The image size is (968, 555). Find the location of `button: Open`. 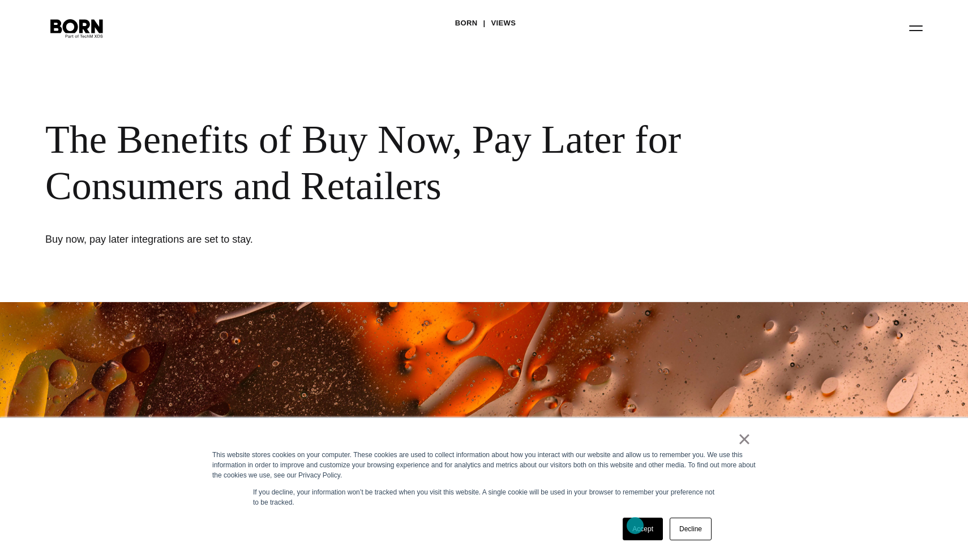

button: Open is located at coordinates (916, 28).